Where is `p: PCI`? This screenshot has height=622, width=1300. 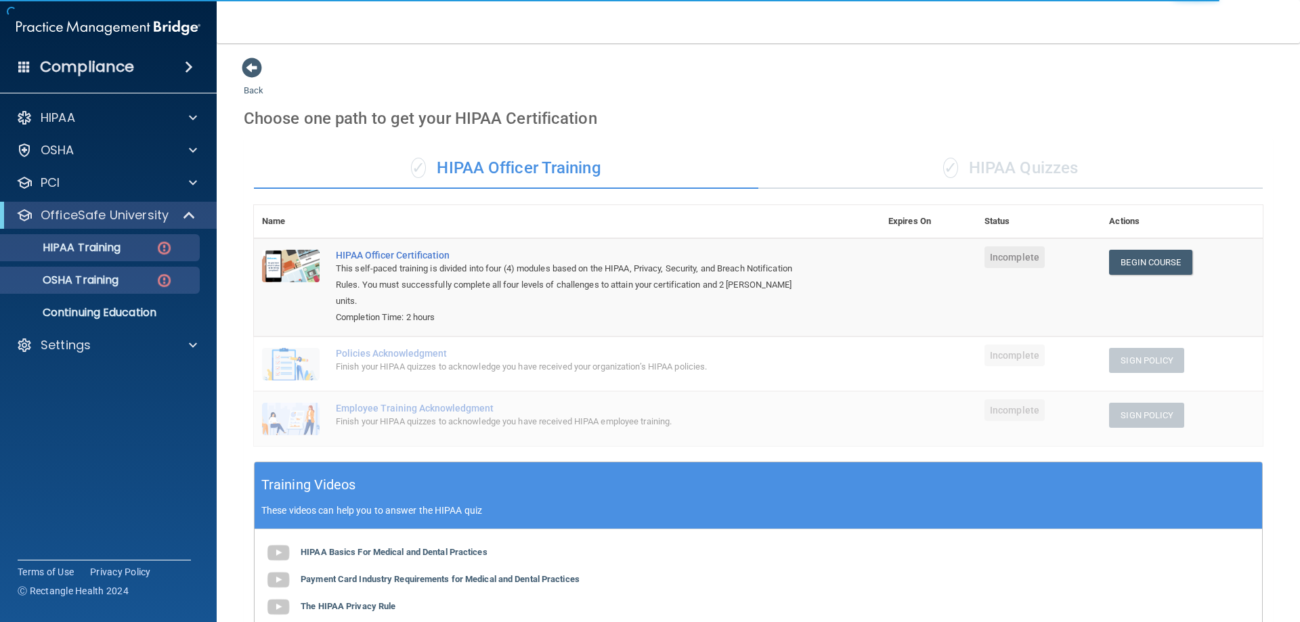
p: PCI is located at coordinates (50, 183).